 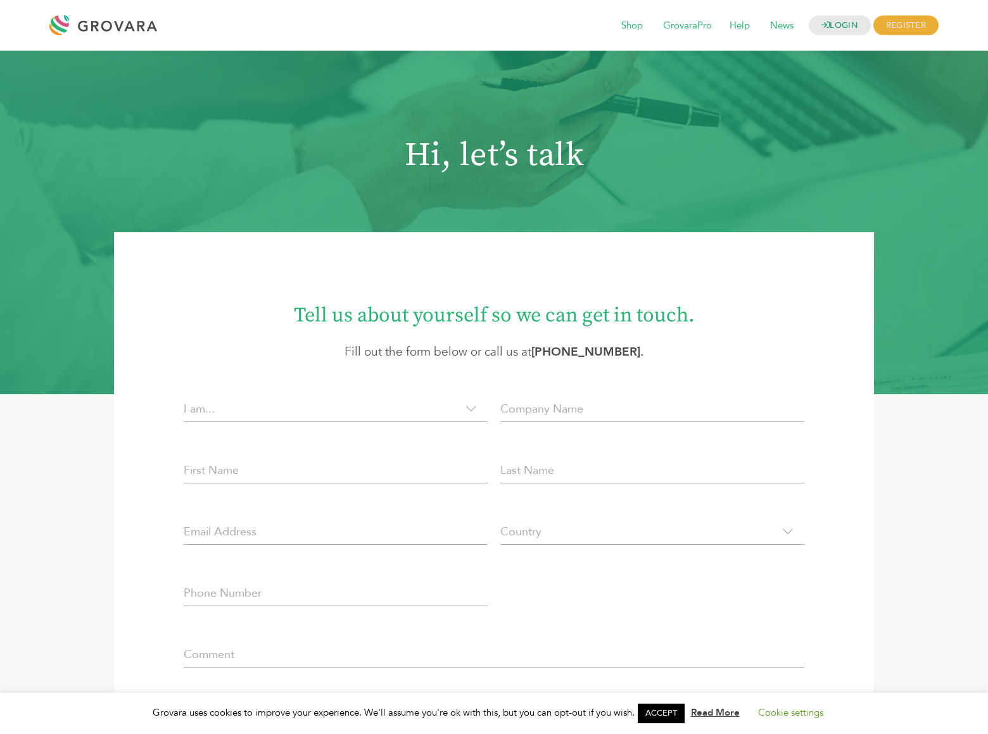 What do you see at coordinates (687, 26) in the screenshot?
I see `span: GrovaraPro` at bounding box center [687, 26].